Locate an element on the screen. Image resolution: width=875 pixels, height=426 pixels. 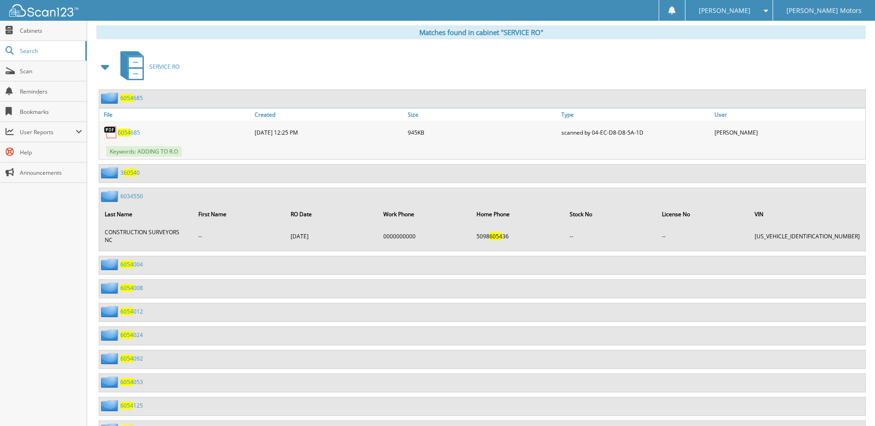
span: Keywords: ADDING TO R.O is located at coordinates (144, 151).